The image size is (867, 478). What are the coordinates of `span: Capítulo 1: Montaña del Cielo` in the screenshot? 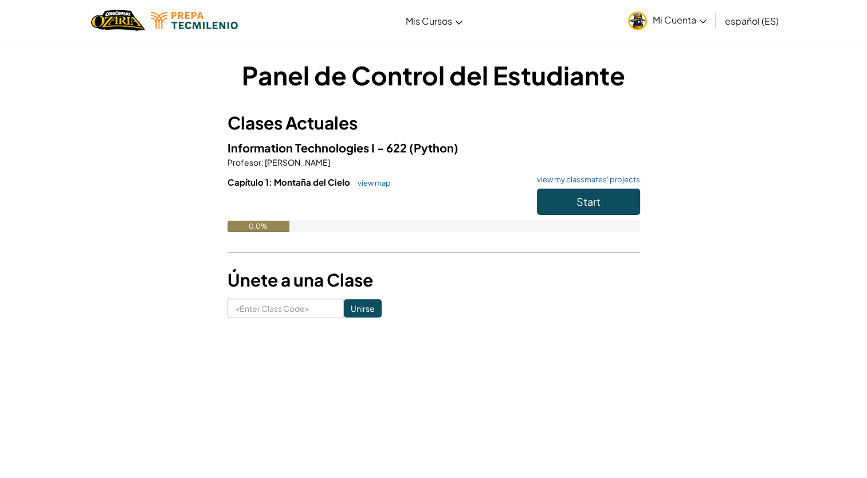 It's located at (289, 182).